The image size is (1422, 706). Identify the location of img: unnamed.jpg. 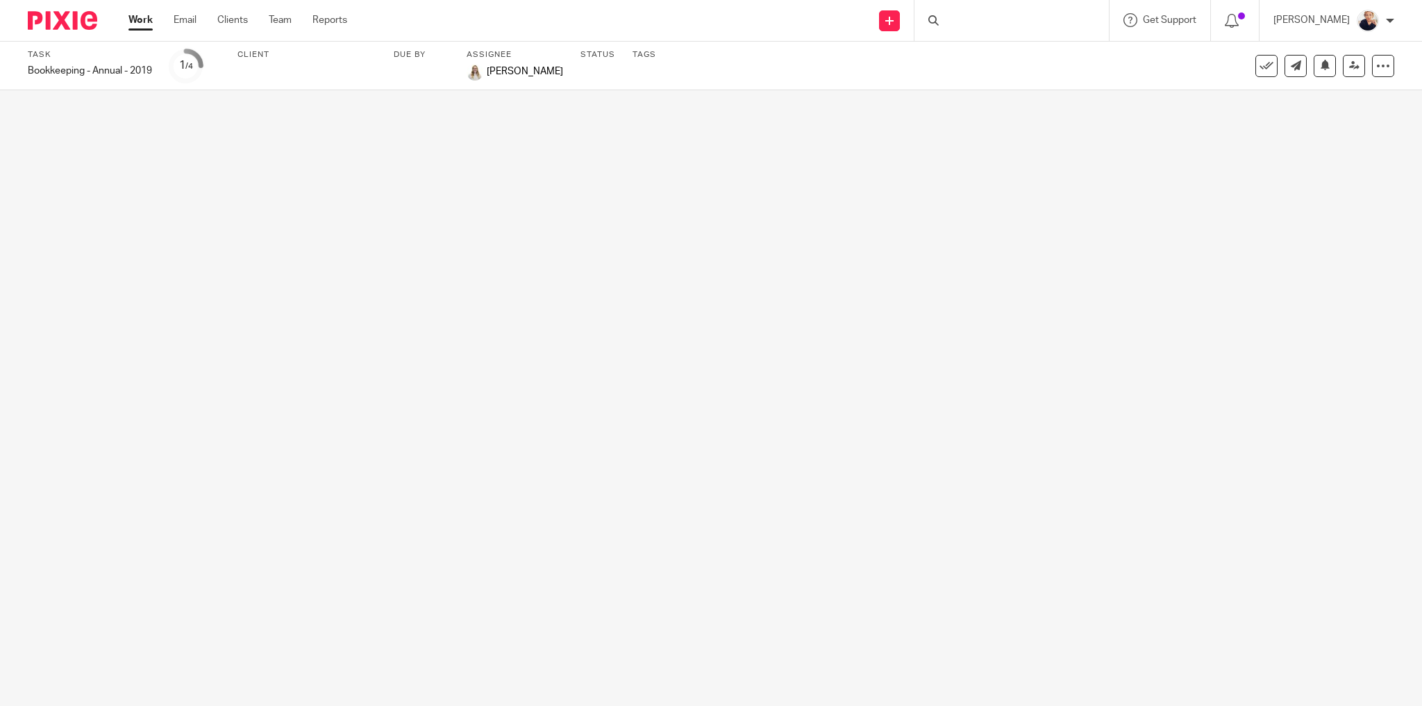
(1368, 21).